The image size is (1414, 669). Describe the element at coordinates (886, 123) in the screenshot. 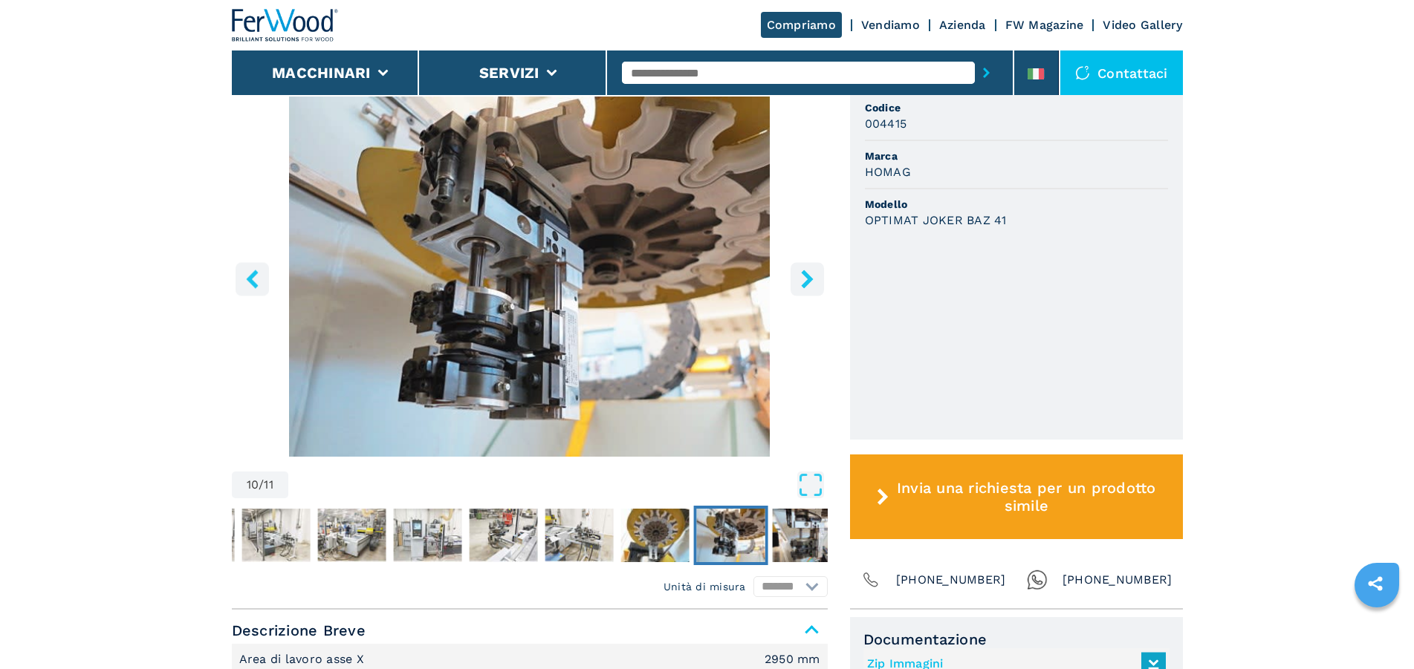

I see `h3: 004415` at that location.